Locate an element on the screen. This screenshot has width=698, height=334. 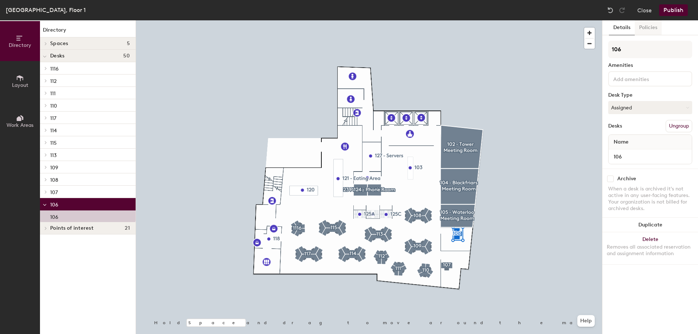
span: 109 is located at coordinates (54, 168).